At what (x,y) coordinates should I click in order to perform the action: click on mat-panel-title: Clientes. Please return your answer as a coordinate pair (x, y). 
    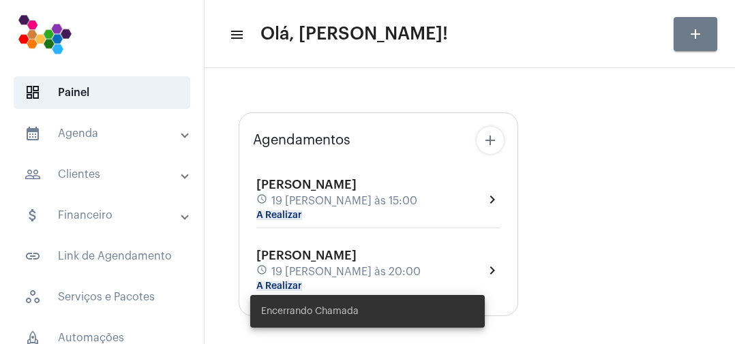
    Looking at the image, I should click on (103, 175).